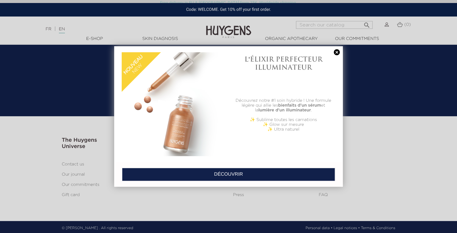  What do you see at coordinates (300, 106) in the screenshot?
I see `b: bienfaits d'un sérum` at bounding box center [300, 106].